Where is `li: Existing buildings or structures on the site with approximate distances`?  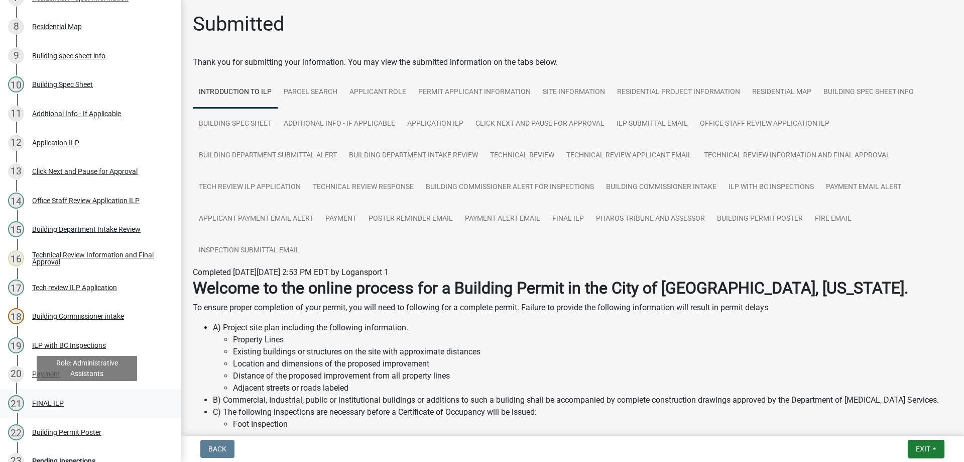 li: Existing buildings or structures on the site with approximate distances is located at coordinates (593, 352).